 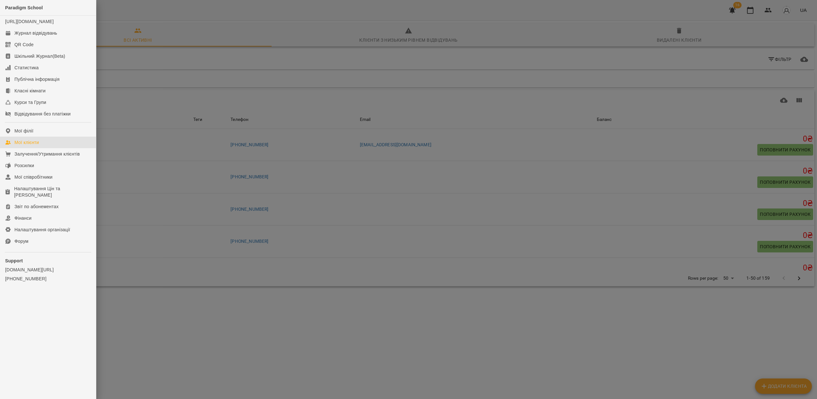 I want to click on div: Публічна інформація, so click(x=37, y=79).